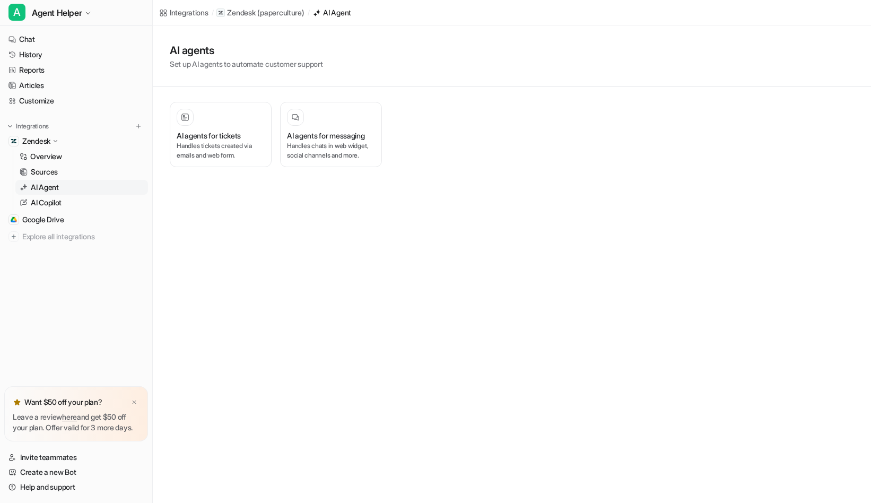 The height and width of the screenshot is (503, 871). What do you see at coordinates (76, 422) in the screenshot?
I see `p: Leave a review and get $50 off your plan. Offer valid for 3 more days.` at bounding box center [76, 422].